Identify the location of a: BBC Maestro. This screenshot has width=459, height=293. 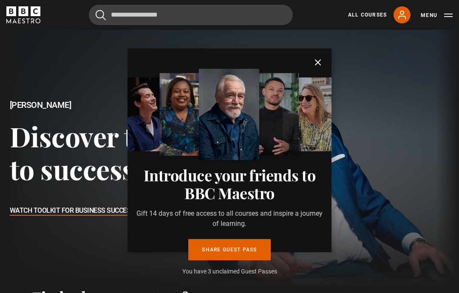
(23, 15).